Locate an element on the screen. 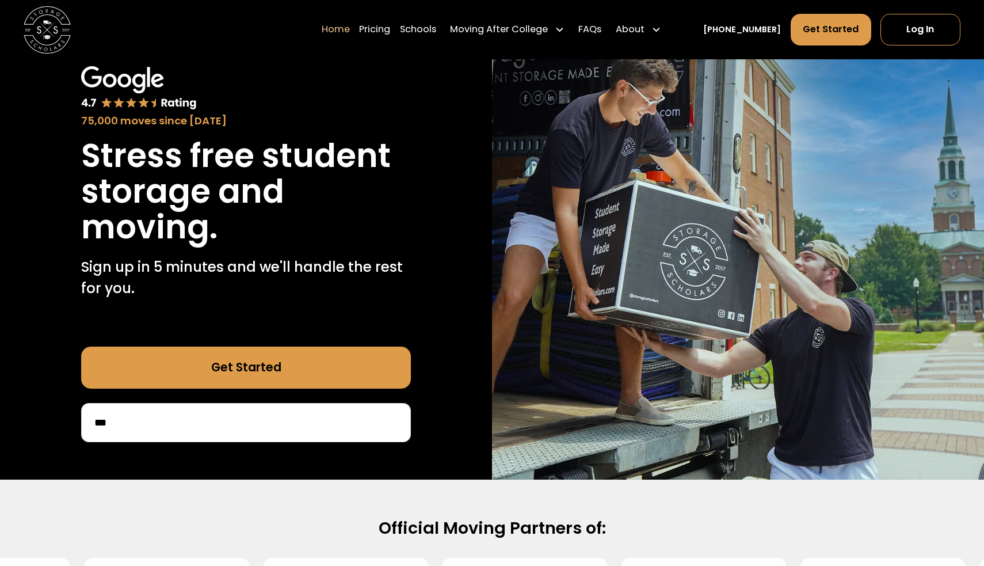 The width and height of the screenshot is (984, 566). h1: Stress free student storage and moving. is located at coordinates (246, 192).